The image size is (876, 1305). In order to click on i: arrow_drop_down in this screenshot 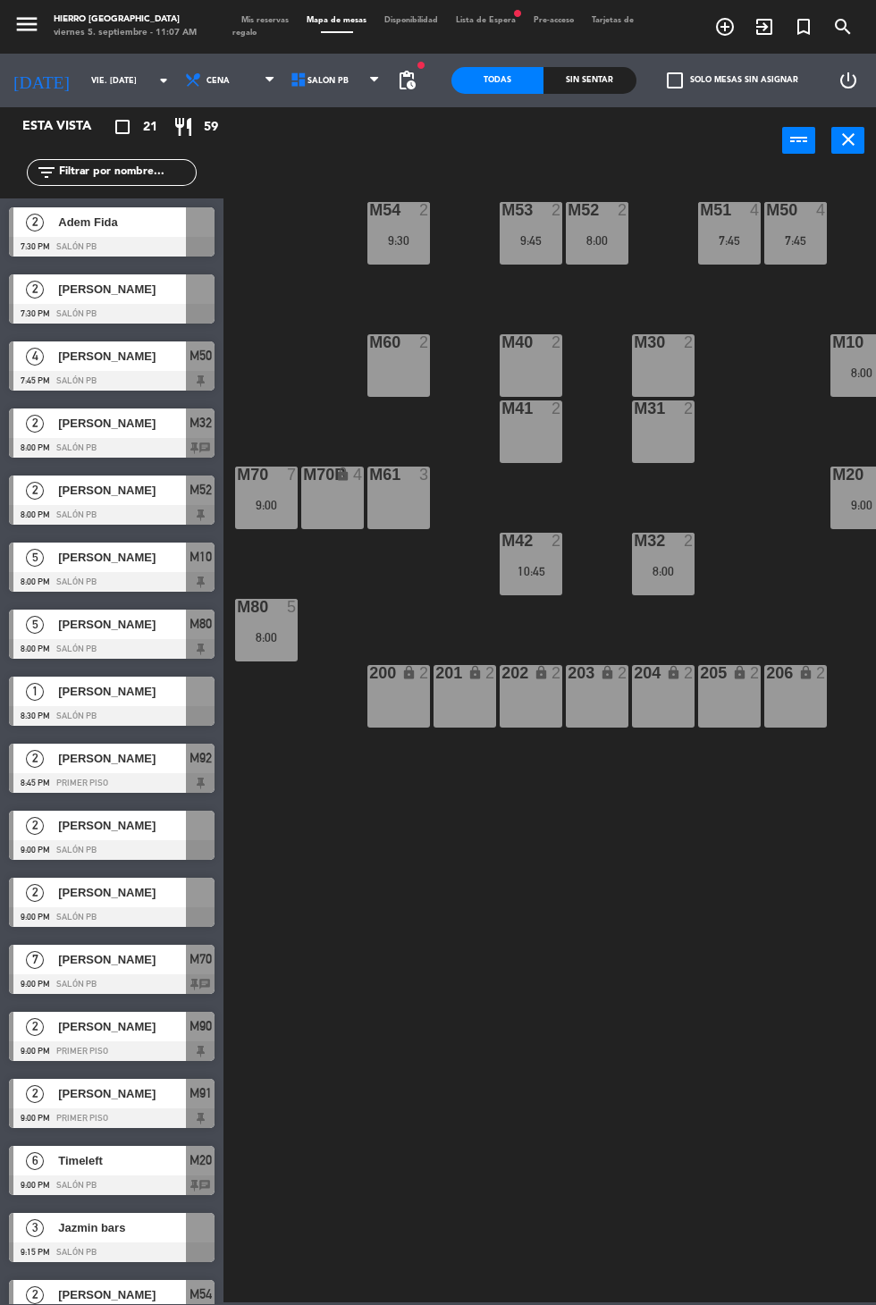, I will do `click(164, 80)`.